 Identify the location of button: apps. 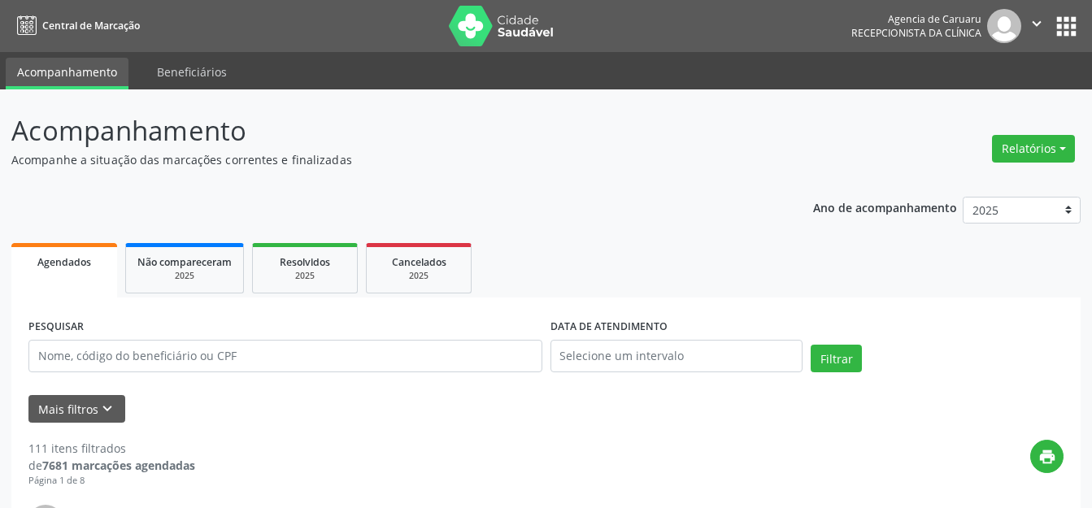
(1066, 26).